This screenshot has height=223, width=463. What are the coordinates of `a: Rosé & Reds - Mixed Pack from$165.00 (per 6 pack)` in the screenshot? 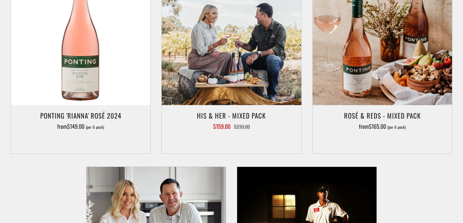 It's located at (382, 127).